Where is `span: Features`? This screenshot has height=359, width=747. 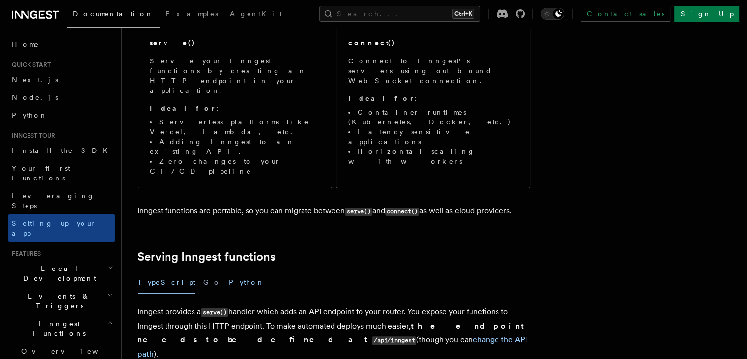 span: Features is located at coordinates (24, 253).